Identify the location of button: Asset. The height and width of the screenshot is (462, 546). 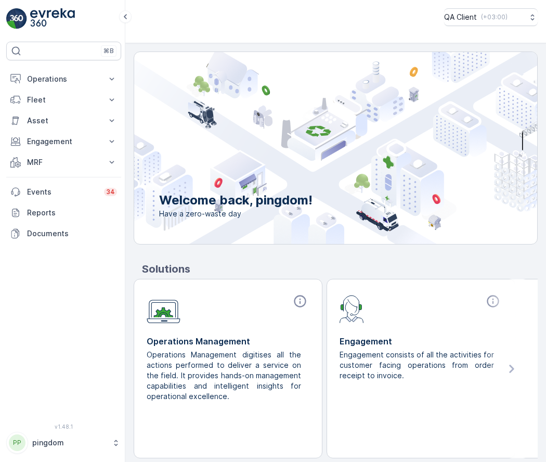
(63, 121).